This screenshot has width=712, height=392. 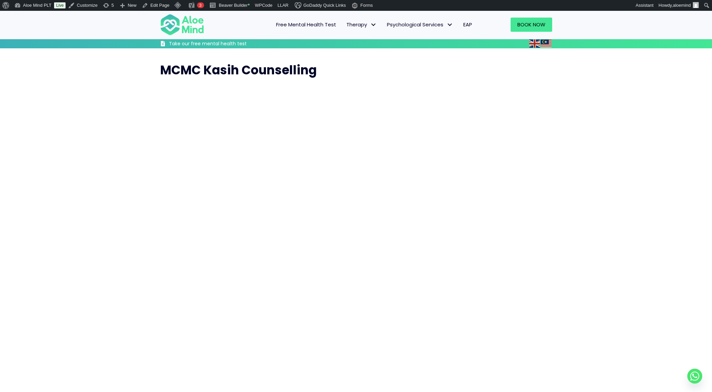 What do you see at coordinates (226, 44) in the screenshot?
I see `h3: Take our free mental health test` at bounding box center [226, 44].